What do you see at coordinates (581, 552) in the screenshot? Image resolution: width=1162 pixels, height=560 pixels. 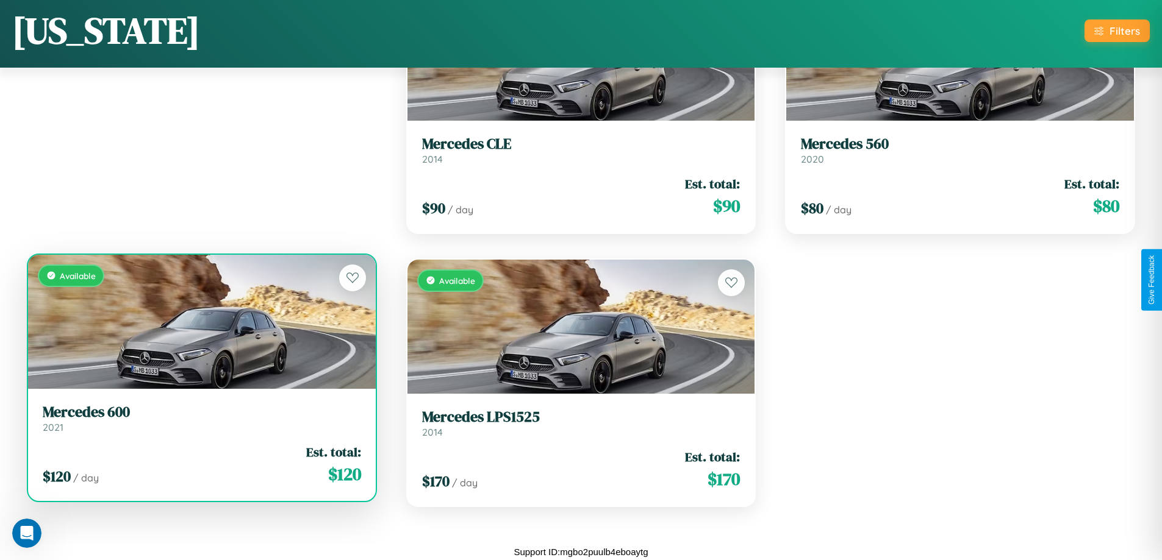 I see `p: Support ID: mgbo2puulb4eboaytg` at bounding box center [581, 552].